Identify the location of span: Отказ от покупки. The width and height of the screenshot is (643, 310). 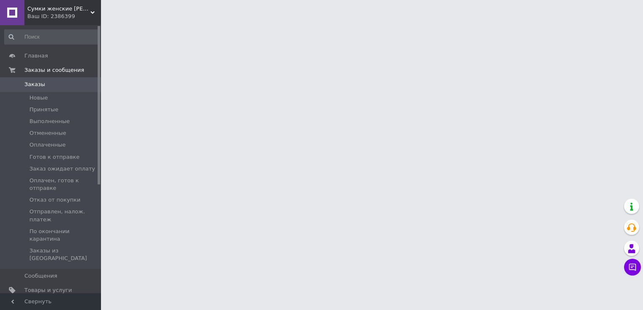
(55, 200).